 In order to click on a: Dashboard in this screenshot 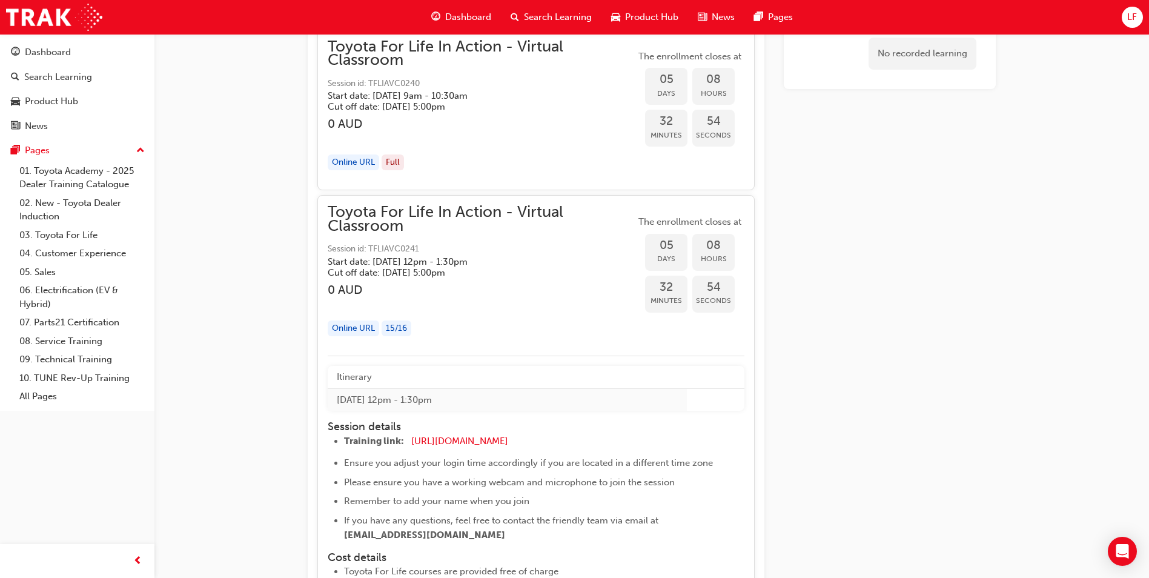, I will do `click(77, 52)`.